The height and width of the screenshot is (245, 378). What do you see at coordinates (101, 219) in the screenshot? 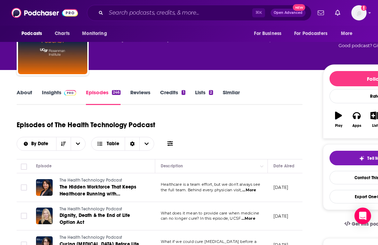
I see `a: Dignity, Death & the End of Life Option Act` at bounding box center [101, 219].